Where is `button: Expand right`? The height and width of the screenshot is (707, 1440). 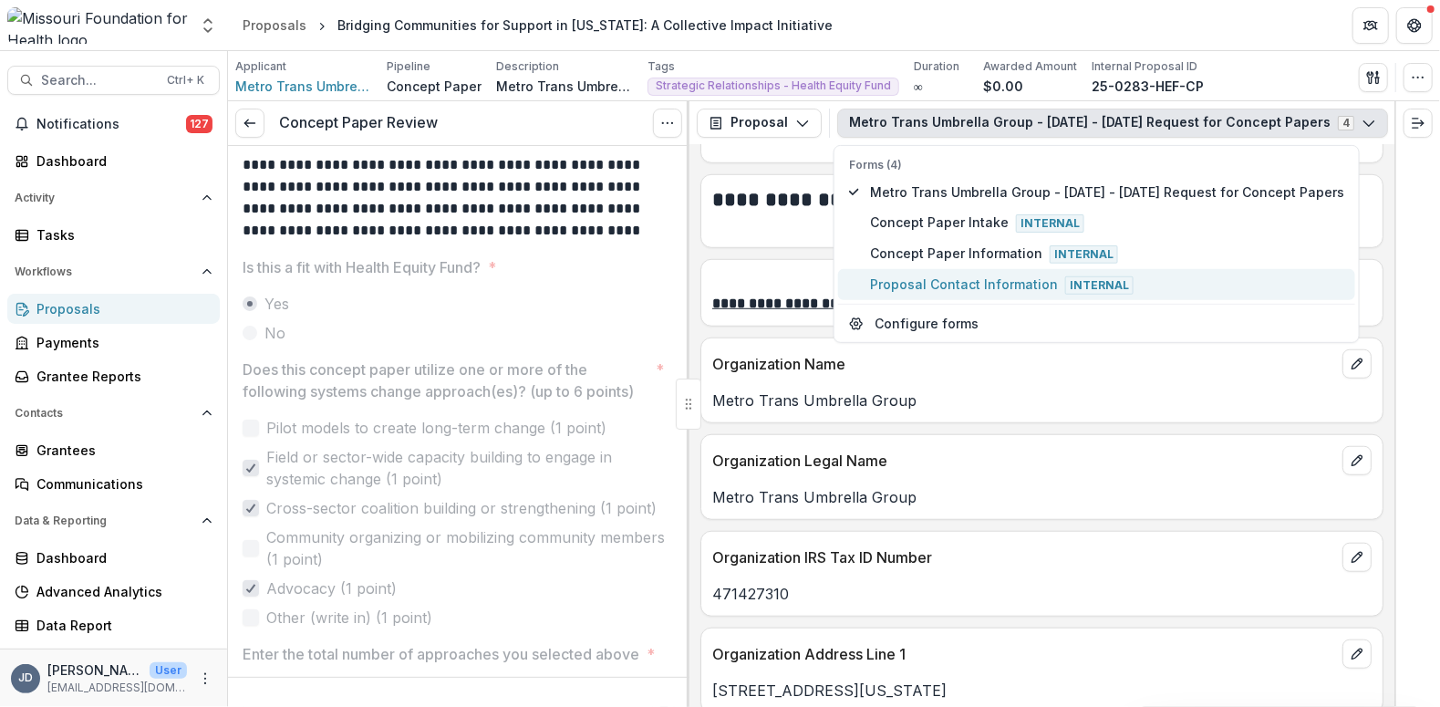
button: Expand right is located at coordinates (1418, 123).